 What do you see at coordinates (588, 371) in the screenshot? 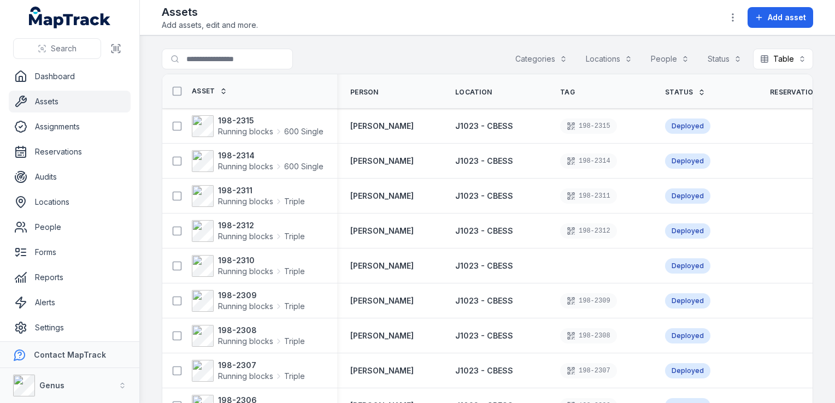
I see `div: 198-2307` at bounding box center [588, 371].